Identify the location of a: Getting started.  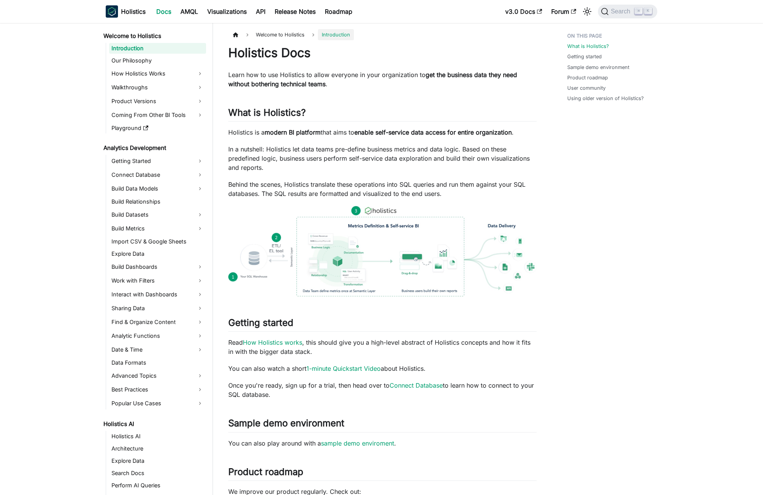
(585, 56).